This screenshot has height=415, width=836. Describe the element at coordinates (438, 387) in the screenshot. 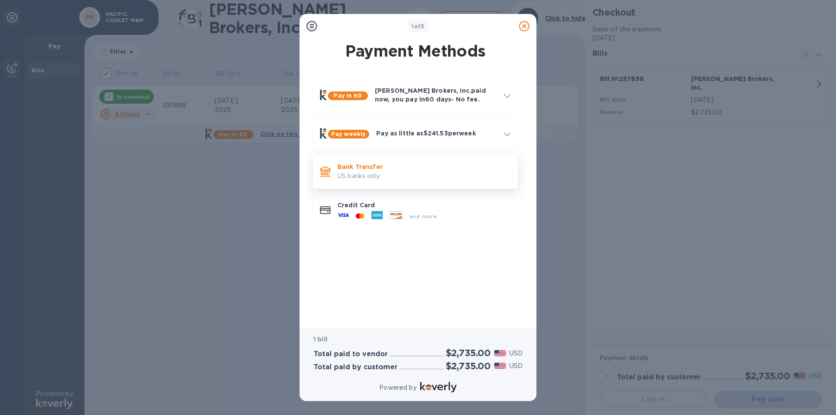

I see `img: Logo` at that location.